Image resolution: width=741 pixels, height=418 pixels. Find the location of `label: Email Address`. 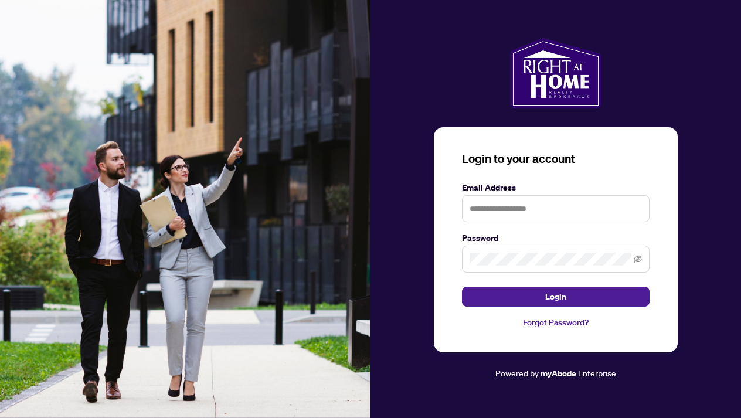

label: Email Address is located at coordinates (556, 188).